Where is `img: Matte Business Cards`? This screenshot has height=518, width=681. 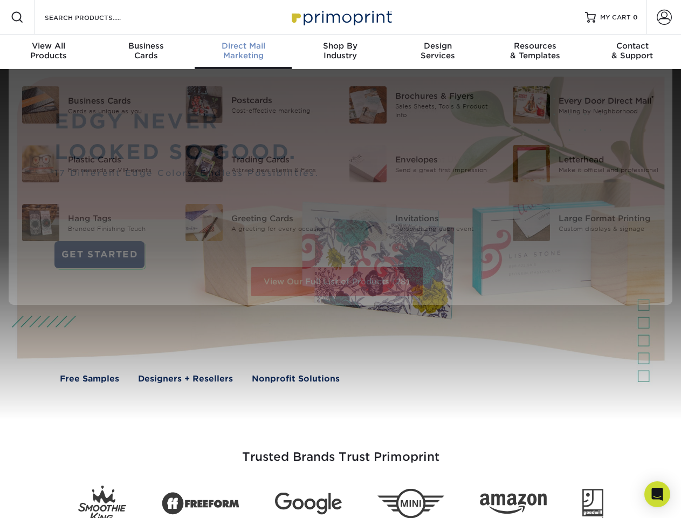 img: Matte Business Cards is located at coordinates (204, 105).